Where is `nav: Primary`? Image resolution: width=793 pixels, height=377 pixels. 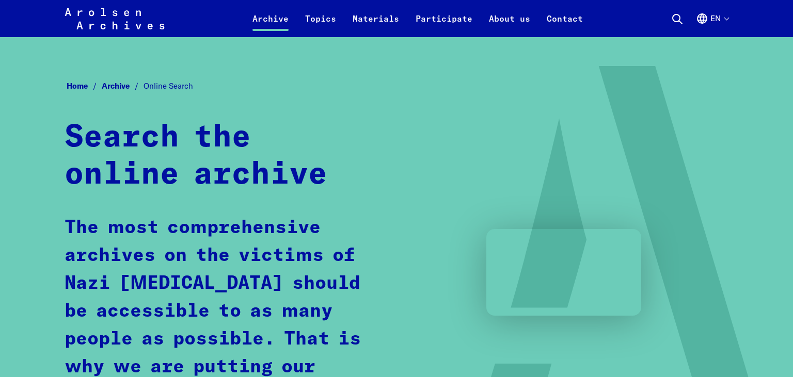
nav: Primary is located at coordinates (417, 19).